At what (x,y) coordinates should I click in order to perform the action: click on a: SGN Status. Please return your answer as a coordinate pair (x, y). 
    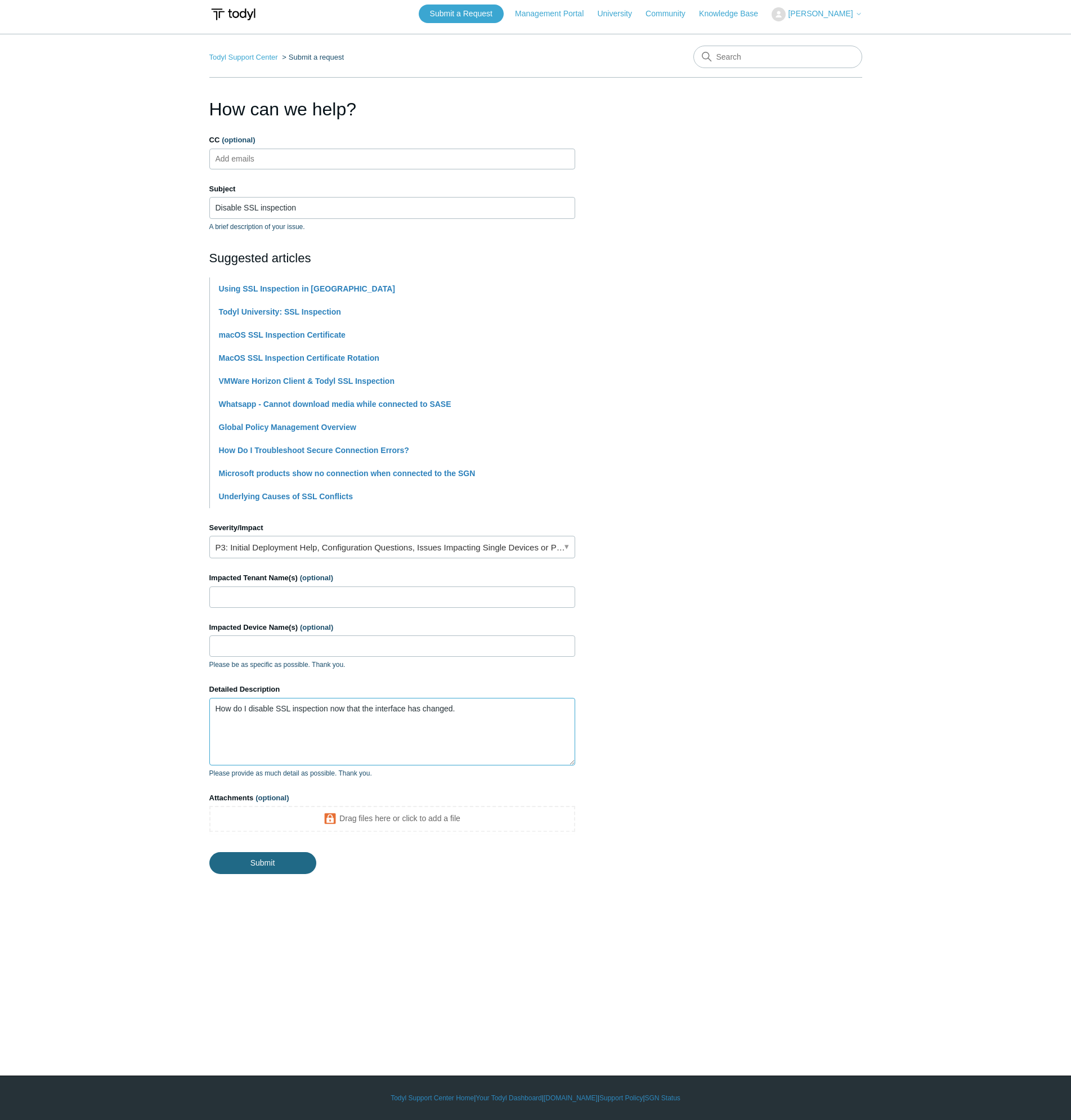
    Looking at the image, I should click on (663, 1098).